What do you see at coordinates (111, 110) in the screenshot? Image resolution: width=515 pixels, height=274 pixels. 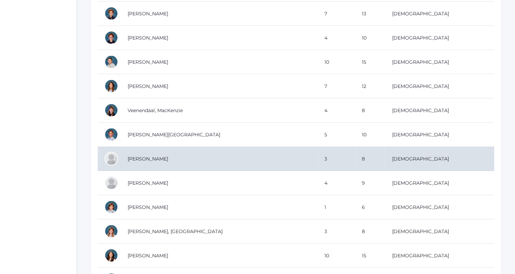 I see `div: MacKenzie Veenendaal` at bounding box center [111, 110].